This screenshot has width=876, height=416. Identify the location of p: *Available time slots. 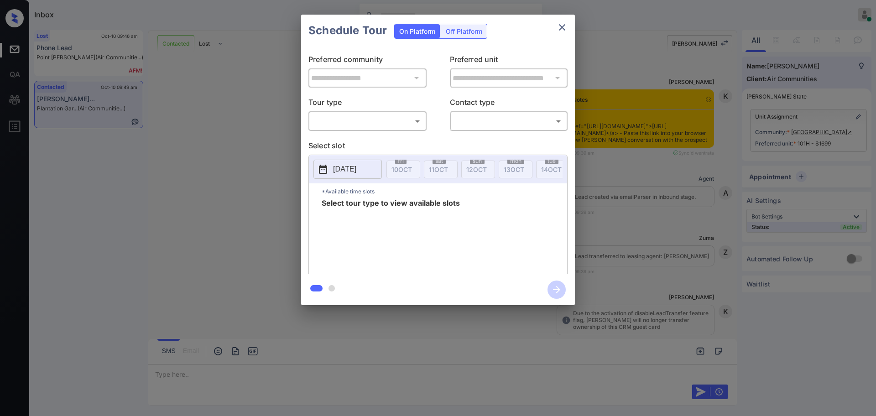
(445, 191).